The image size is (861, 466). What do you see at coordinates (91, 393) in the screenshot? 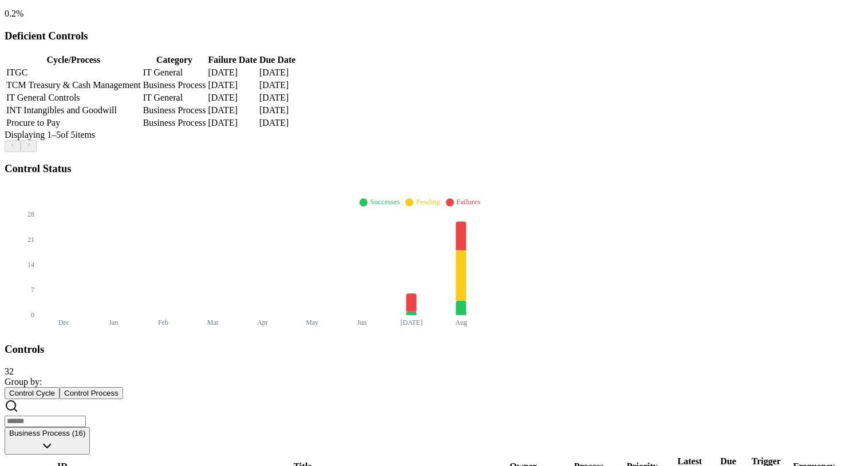
I see `button: Control Process` at bounding box center [91, 393].